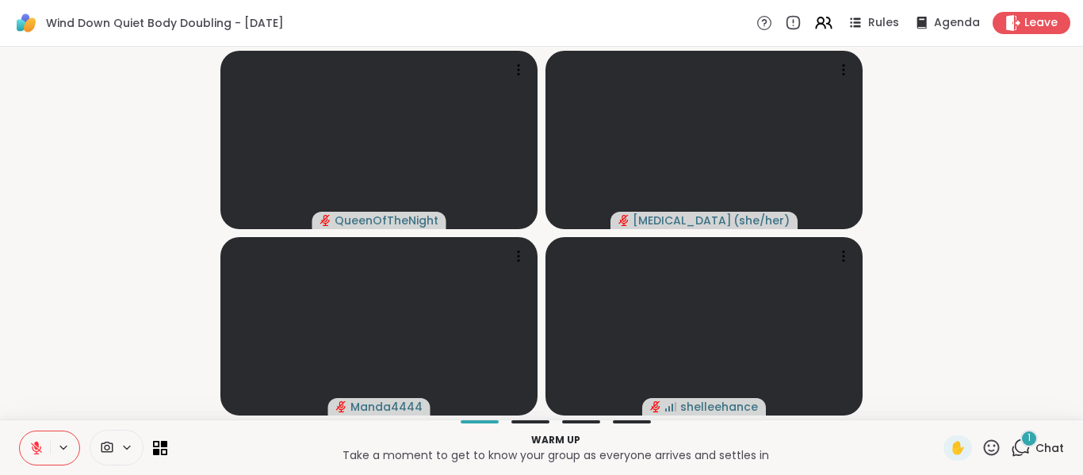  I want to click on span: Manda4444, so click(386, 407).